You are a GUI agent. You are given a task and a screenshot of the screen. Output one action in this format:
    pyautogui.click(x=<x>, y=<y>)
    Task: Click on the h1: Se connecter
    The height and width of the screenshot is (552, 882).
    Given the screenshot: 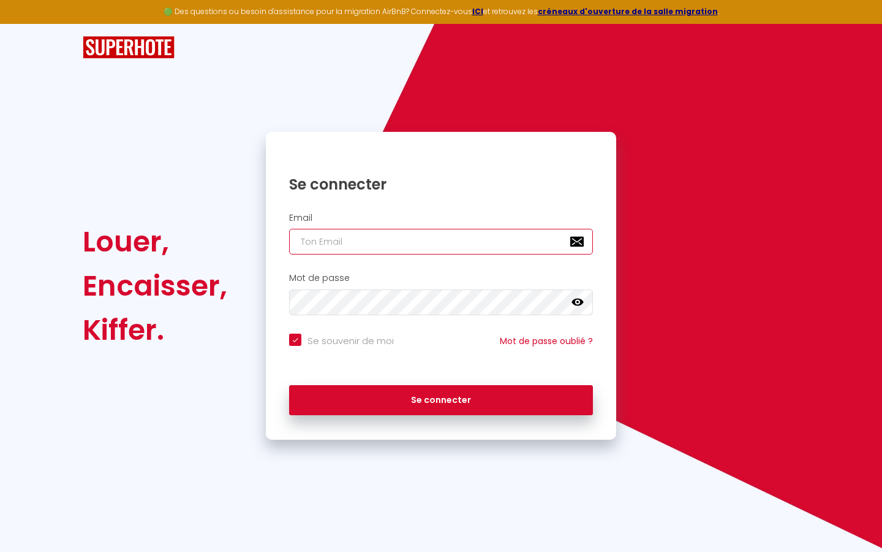 What is the action you would take?
    pyautogui.click(x=441, y=184)
    